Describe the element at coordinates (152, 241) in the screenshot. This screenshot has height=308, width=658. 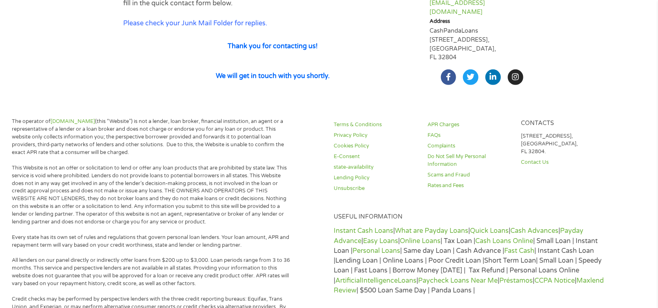
I see `p: Every state has its own set of rules and regulations that govern personal loan lenders. Your loan...` at that location.